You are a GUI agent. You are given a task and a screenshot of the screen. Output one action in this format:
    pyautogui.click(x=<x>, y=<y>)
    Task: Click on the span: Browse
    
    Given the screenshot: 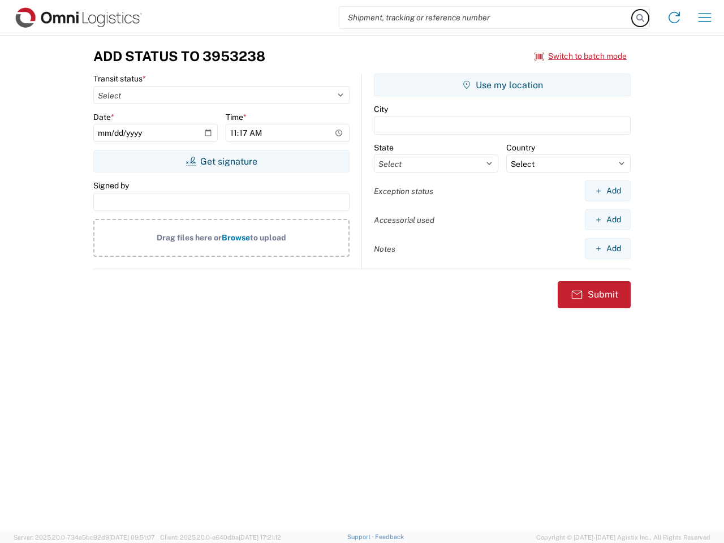 What is the action you would take?
    pyautogui.click(x=236, y=237)
    